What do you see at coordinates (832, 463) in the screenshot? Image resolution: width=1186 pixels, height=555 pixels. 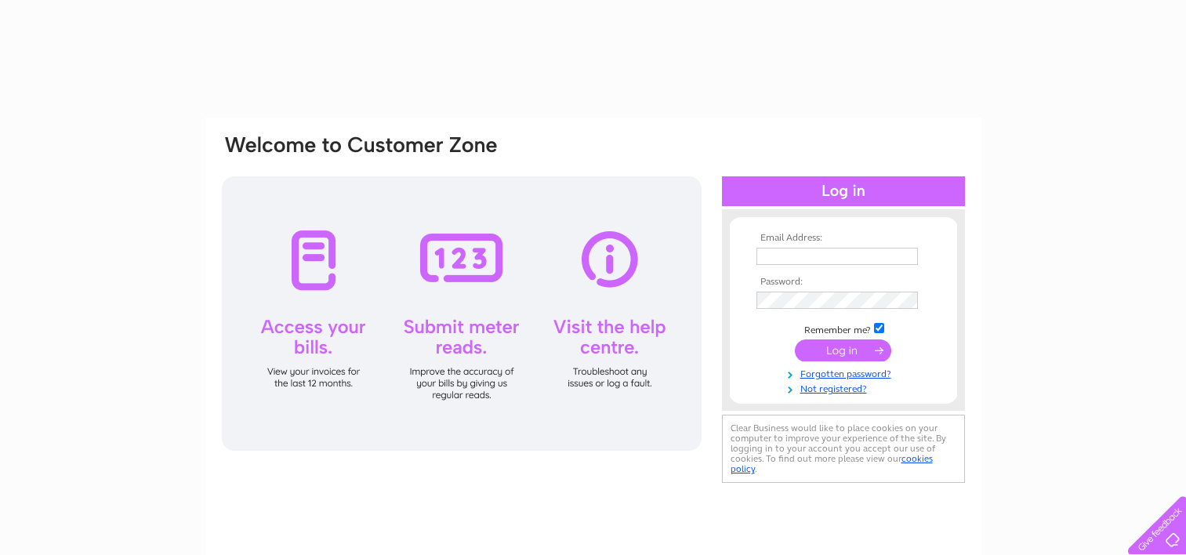 I see `a: cookies policy` at bounding box center [832, 463].